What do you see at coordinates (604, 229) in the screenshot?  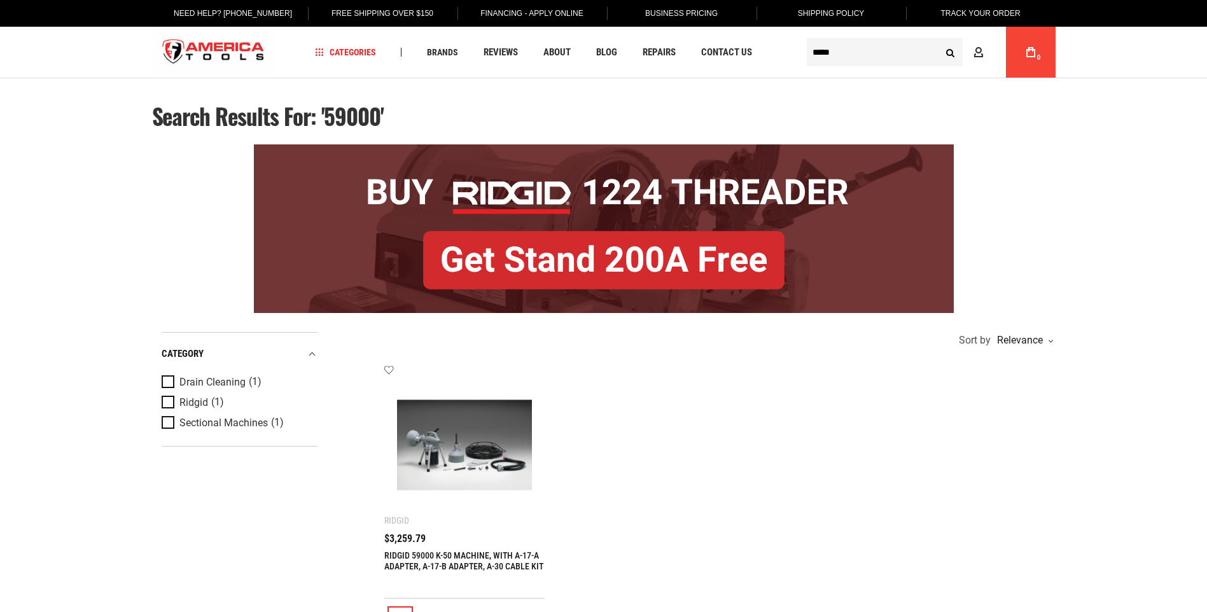 I see `img: BOGO: Buy RIDGID® 1224 Threader, Get Stand 200A Free!` at bounding box center [604, 229].